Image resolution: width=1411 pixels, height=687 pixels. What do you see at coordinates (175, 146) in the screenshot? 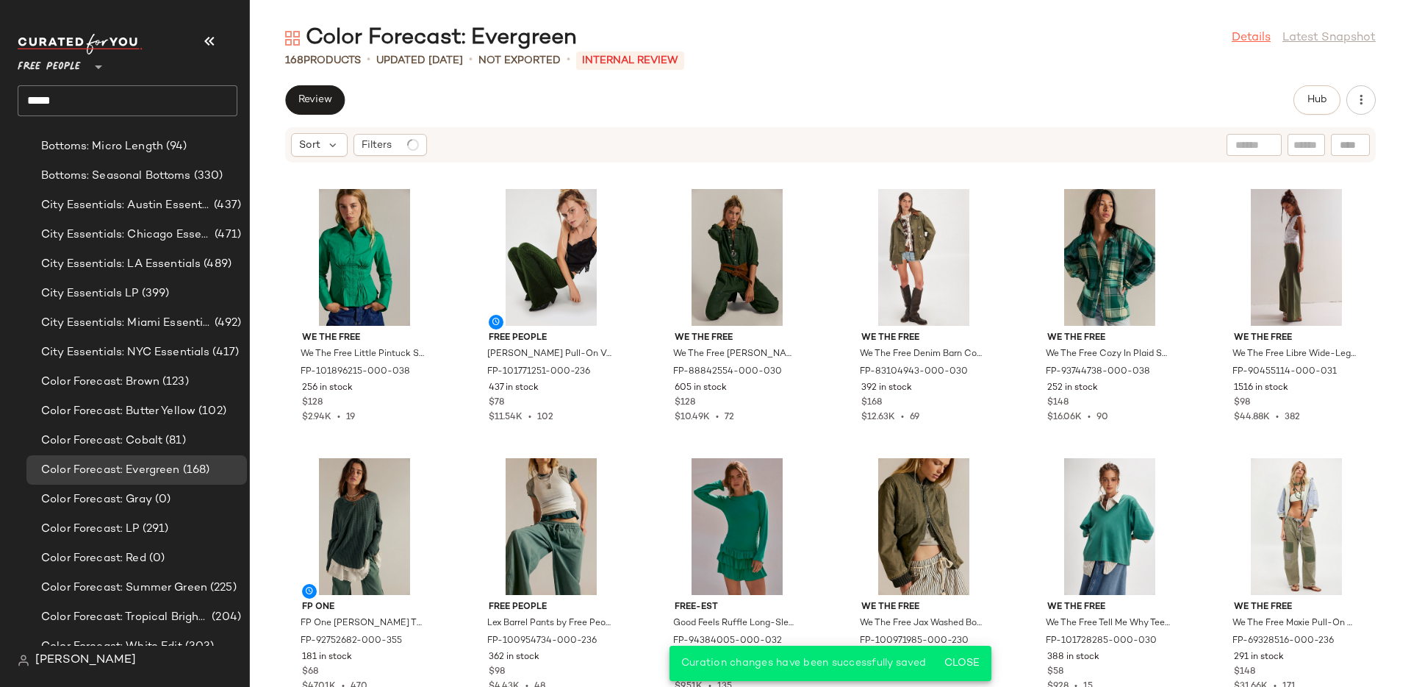
I see `span: (94)` at bounding box center [175, 146].